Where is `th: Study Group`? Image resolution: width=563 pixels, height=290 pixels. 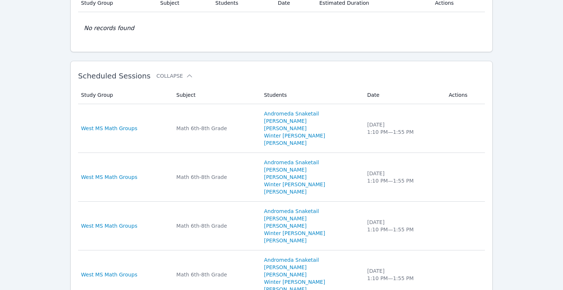
th: Study Group is located at coordinates (125, 95).